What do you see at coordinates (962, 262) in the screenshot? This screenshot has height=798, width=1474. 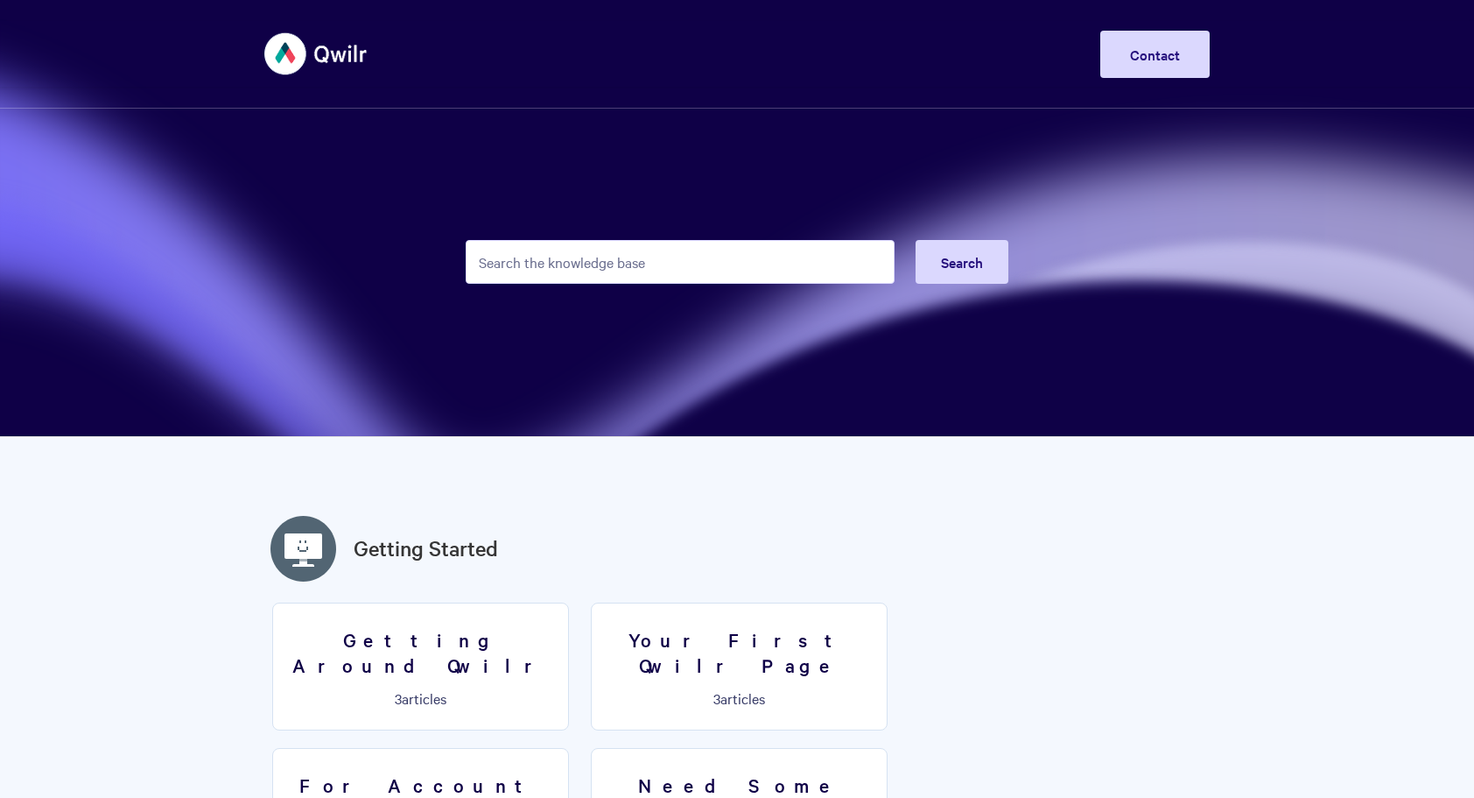 I see `button: Search` at bounding box center [962, 262].